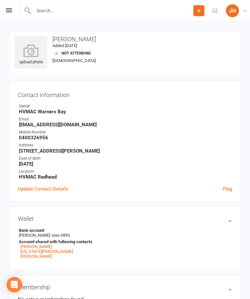  I want to click on strong: Bank account, so click(123, 230).